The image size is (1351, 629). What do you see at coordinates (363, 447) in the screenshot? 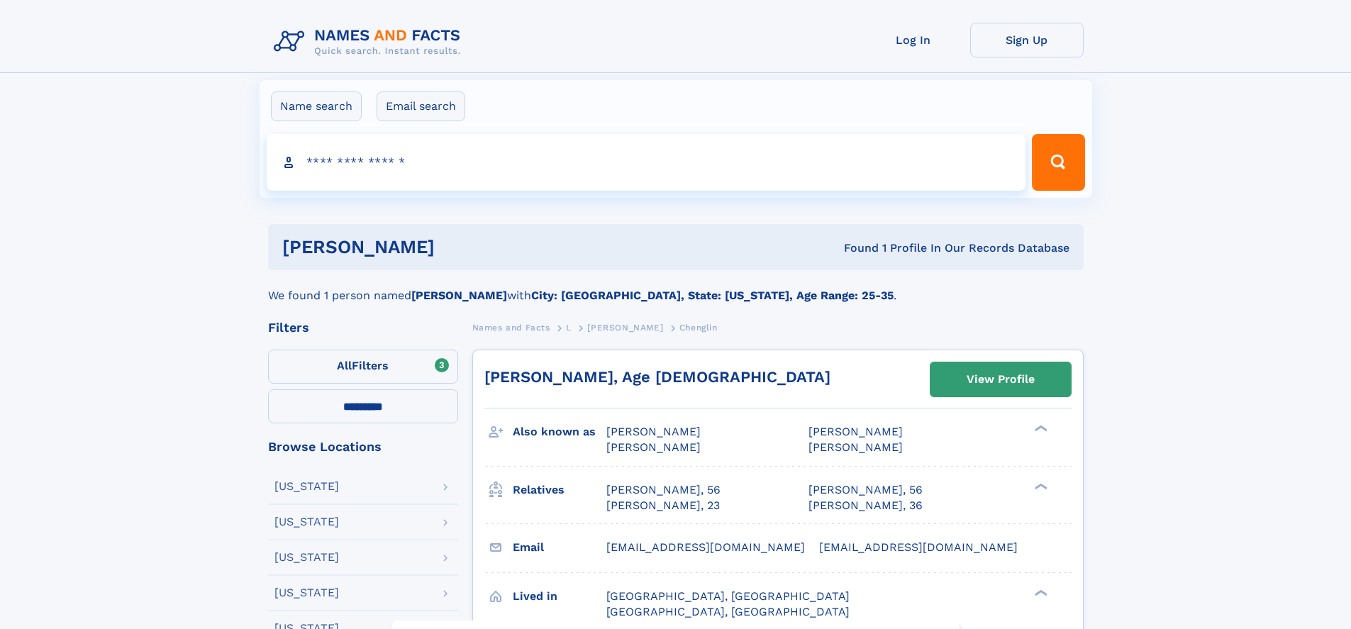
I see `div: Browse Locations` at bounding box center [363, 447].